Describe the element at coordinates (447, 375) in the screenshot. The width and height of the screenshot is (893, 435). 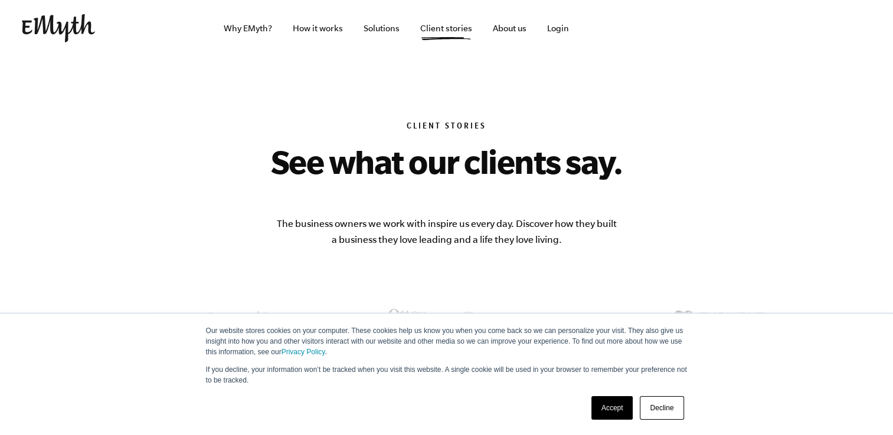
I see `p: If you decline, your information won’t be tracked when you visit this website. A single cookie wi...` at that location.